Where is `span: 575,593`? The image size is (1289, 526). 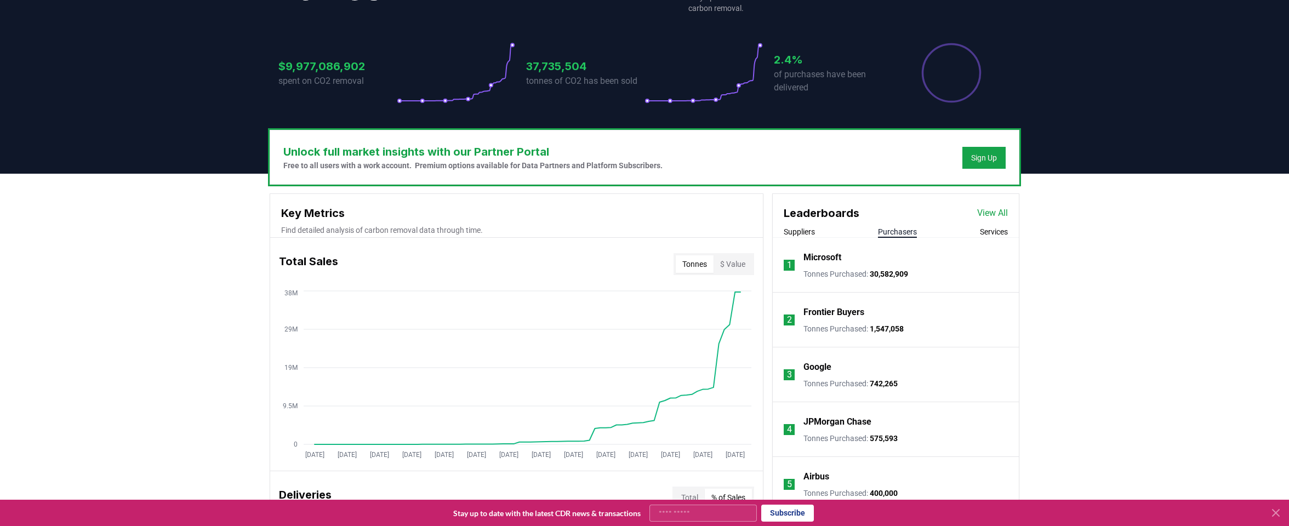
span: 575,593 is located at coordinates (884, 439).